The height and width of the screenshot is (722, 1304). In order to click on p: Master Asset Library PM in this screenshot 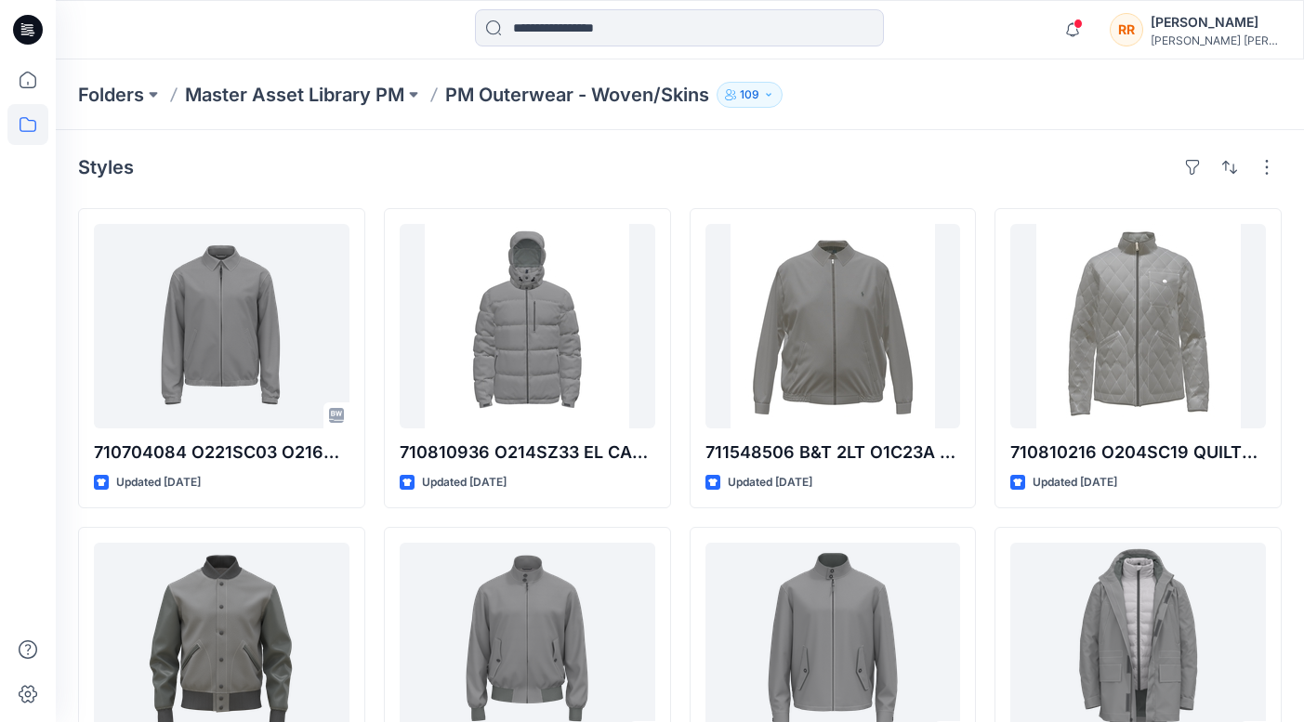, I will do `click(295, 95)`.